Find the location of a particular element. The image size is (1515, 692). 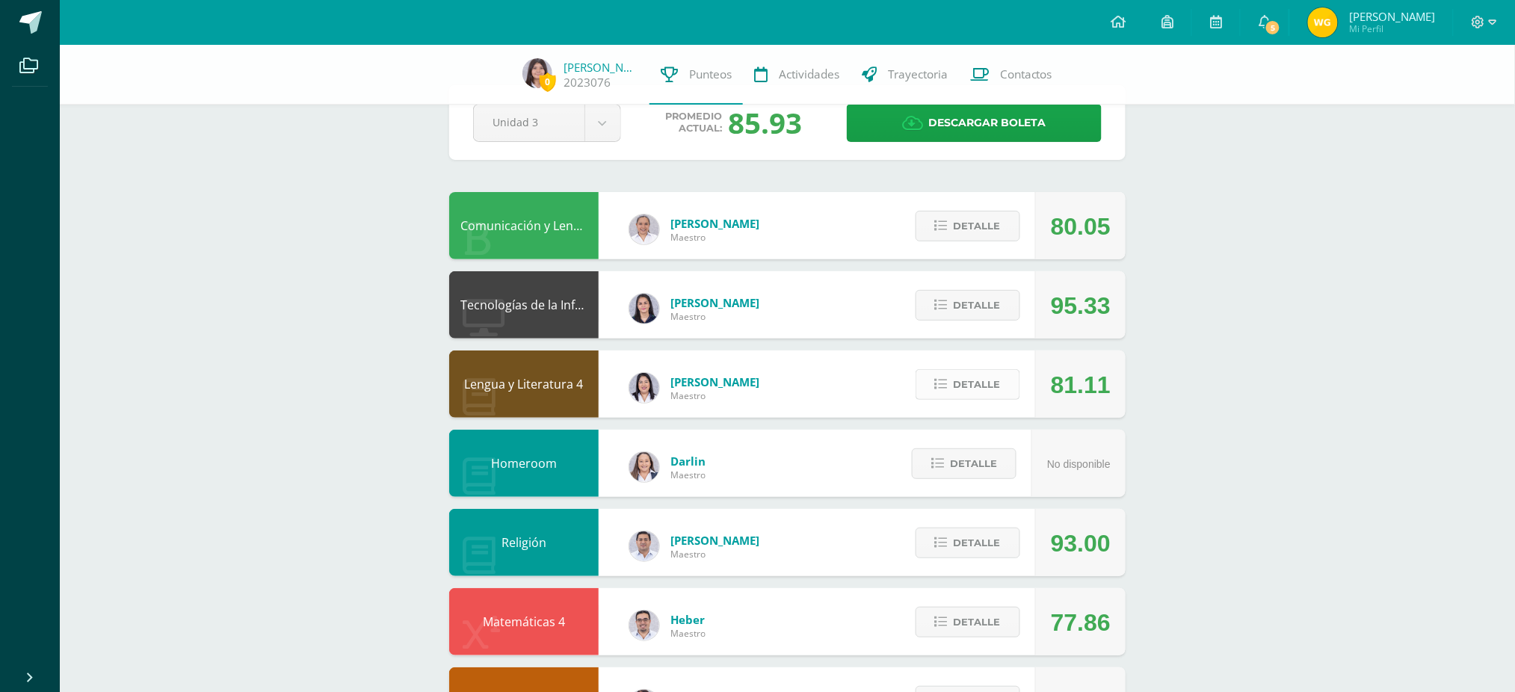

img: 46026be5d2733dbc437cbeb1e38f7dab.png is located at coordinates (1323, 22).